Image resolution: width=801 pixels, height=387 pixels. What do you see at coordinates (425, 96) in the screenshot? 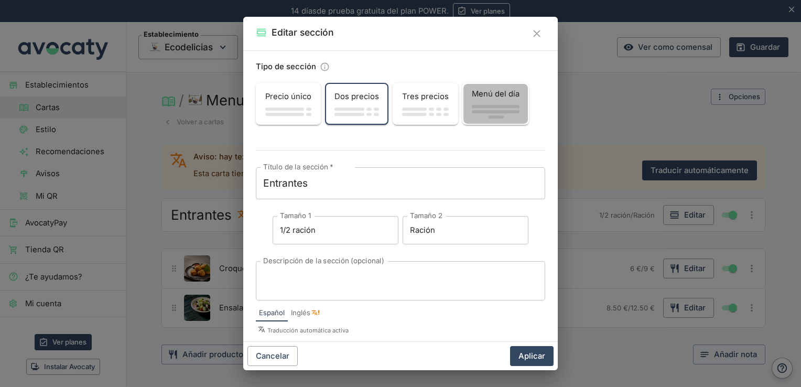
I see `span: Tres precios` at bounding box center [425, 96].